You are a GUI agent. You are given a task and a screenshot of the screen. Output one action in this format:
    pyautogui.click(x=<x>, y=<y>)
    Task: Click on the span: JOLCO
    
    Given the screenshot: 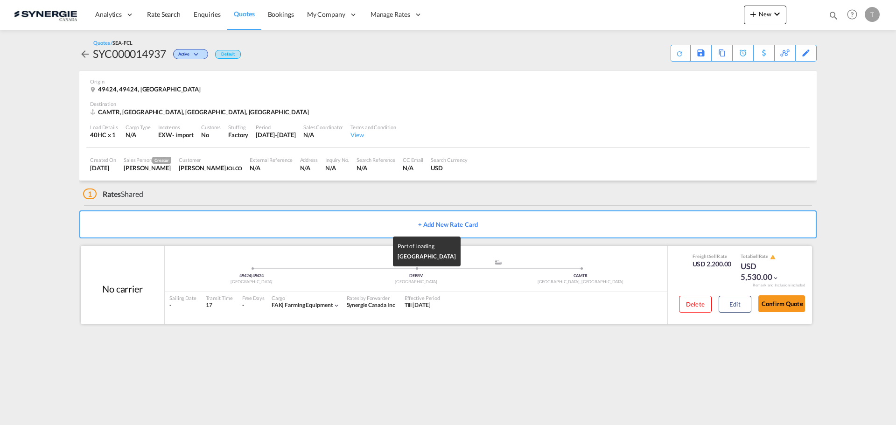 What is the action you would take?
    pyautogui.click(x=234, y=168)
    